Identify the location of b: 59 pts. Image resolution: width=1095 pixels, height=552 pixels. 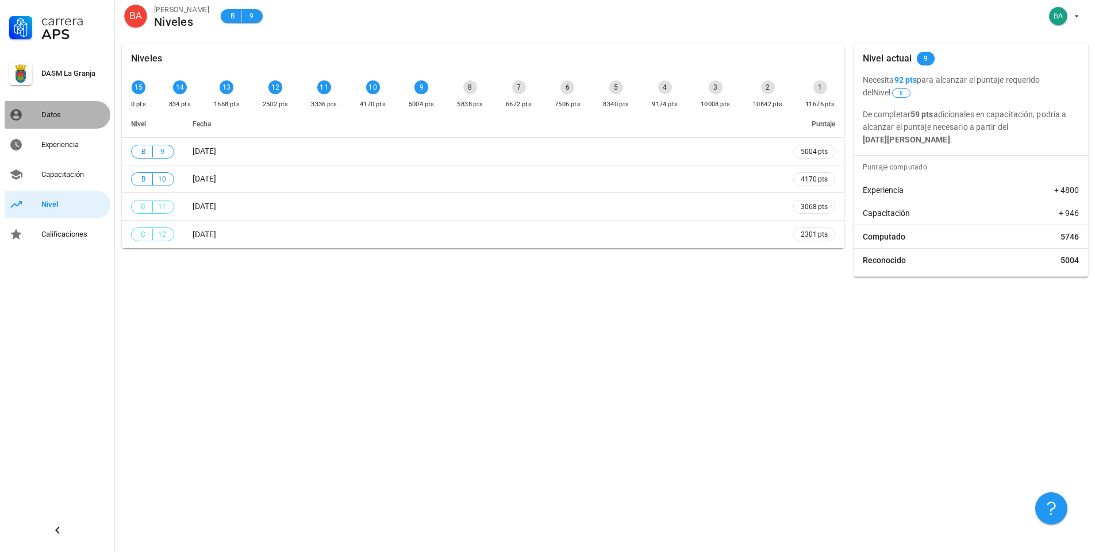
(922, 114).